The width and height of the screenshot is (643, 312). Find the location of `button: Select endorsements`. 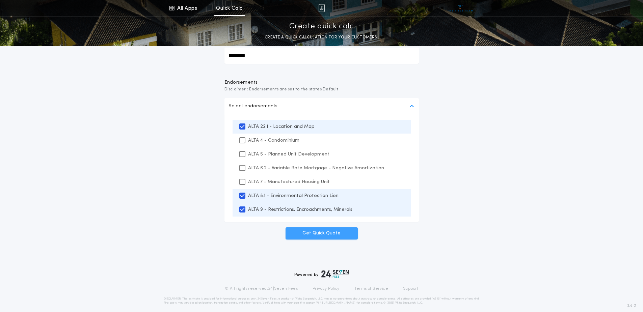

button: Select endorsements is located at coordinates (322, 106).